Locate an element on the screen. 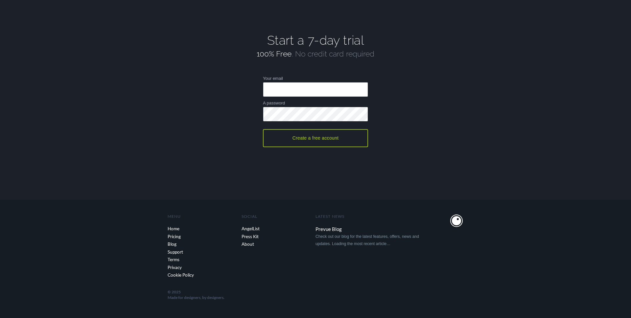 Image resolution: width=631 pixels, height=318 pixels. a: Prevue Blog is located at coordinates (374, 229).